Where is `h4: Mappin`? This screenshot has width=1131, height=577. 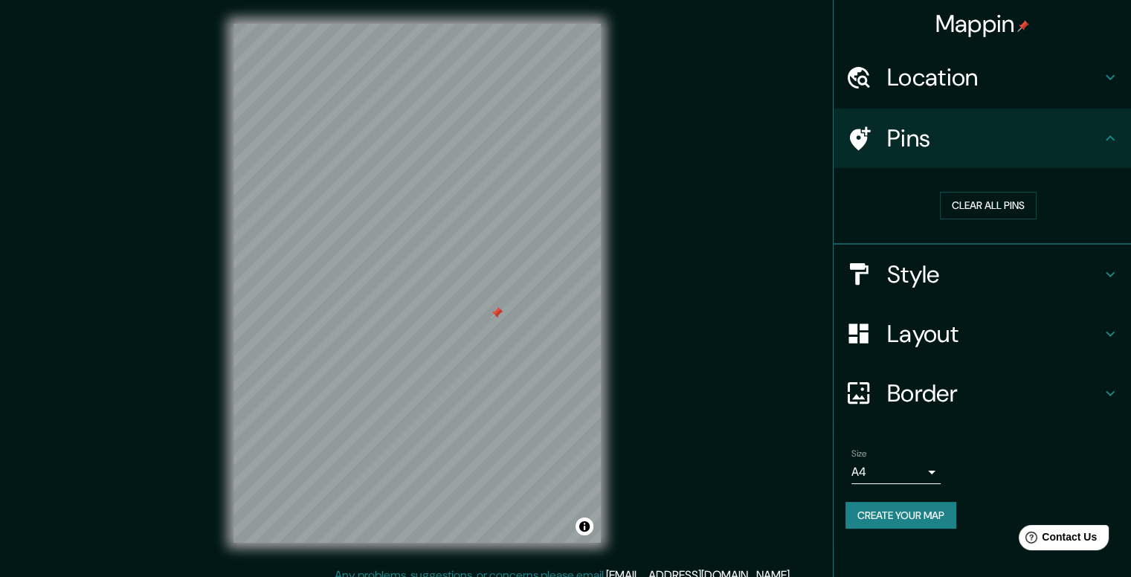 h4: Mappin is located at coordinates (983, 24).